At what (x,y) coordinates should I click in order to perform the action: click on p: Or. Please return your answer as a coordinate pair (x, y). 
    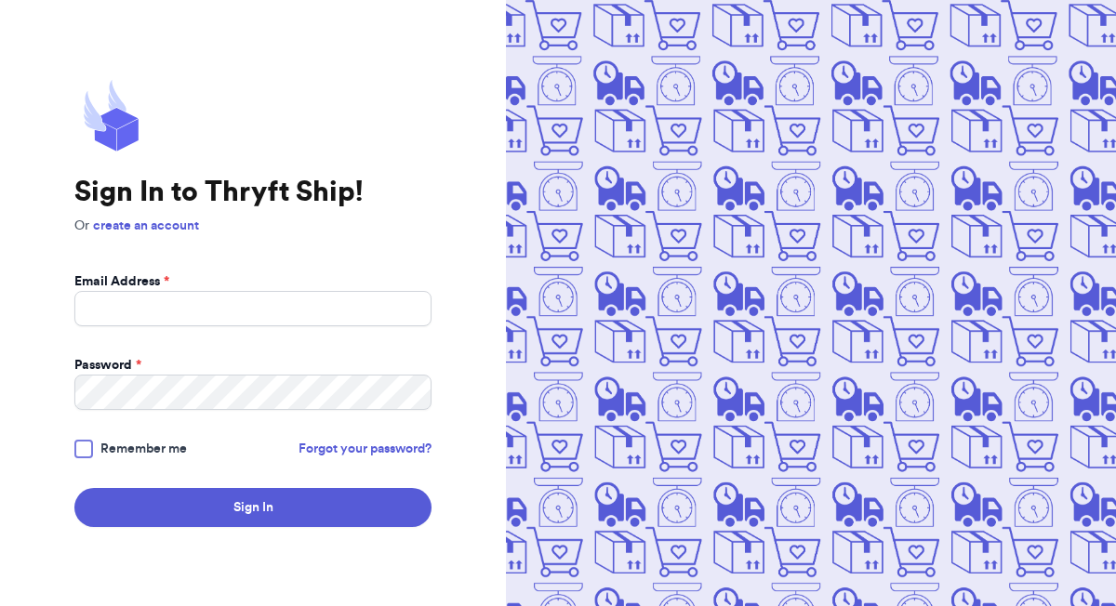
    Looking at the image, I should click on (253, 226).